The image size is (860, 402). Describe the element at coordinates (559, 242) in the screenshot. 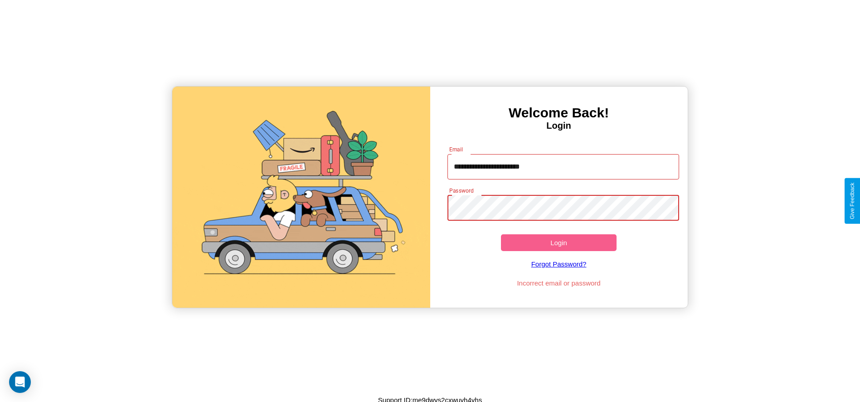

I see `button: Login` at that location.